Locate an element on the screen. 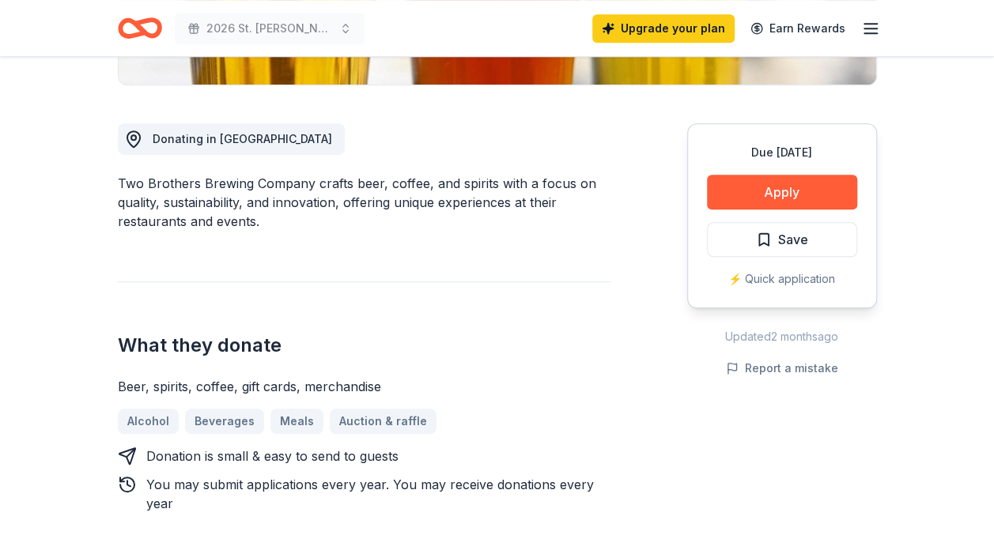 This screenshot has height=539, width=994. div: ⚡️ Quick application is located at coordinates (782, 279).